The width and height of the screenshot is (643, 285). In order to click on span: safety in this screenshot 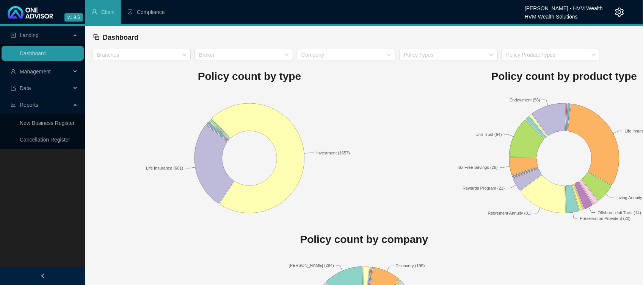, I will do `click(130, 12)`.